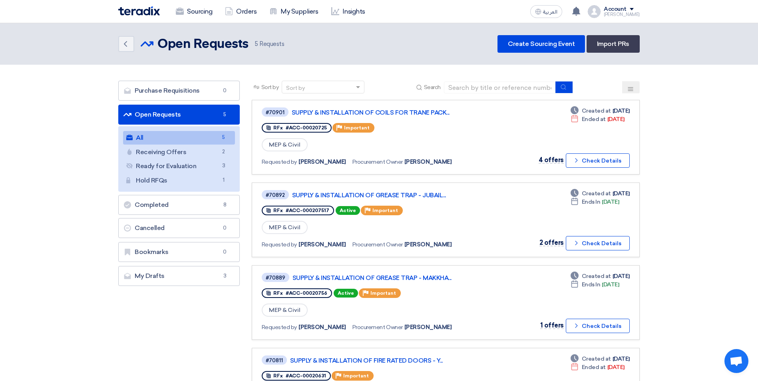 The width and height of the screenshot is (758, 381). What do you see at coordinates (274, 360) in the screenshot?
I see `div: #70811` at bounding box center [274, 360].